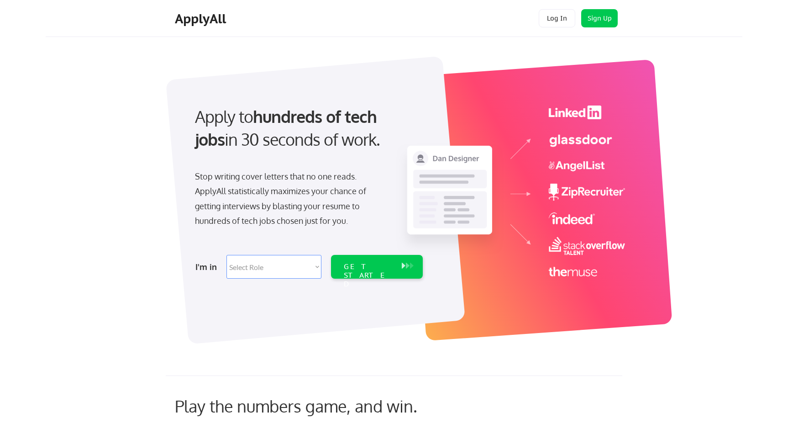 The width and height of the screenshot is (788, 434). What do you see at coordinates (289, 199) in the screenshot?
I see `div: Stop writing cover letters that no one reads. ApplyAll statistically maximizes your chance of get...` at bounding box center [289, 199].